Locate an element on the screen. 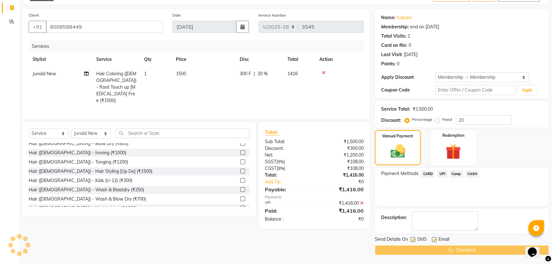 The image size is (552, 264). input: Enter Offer / Coupon Code is located at coordinates (475, 90).